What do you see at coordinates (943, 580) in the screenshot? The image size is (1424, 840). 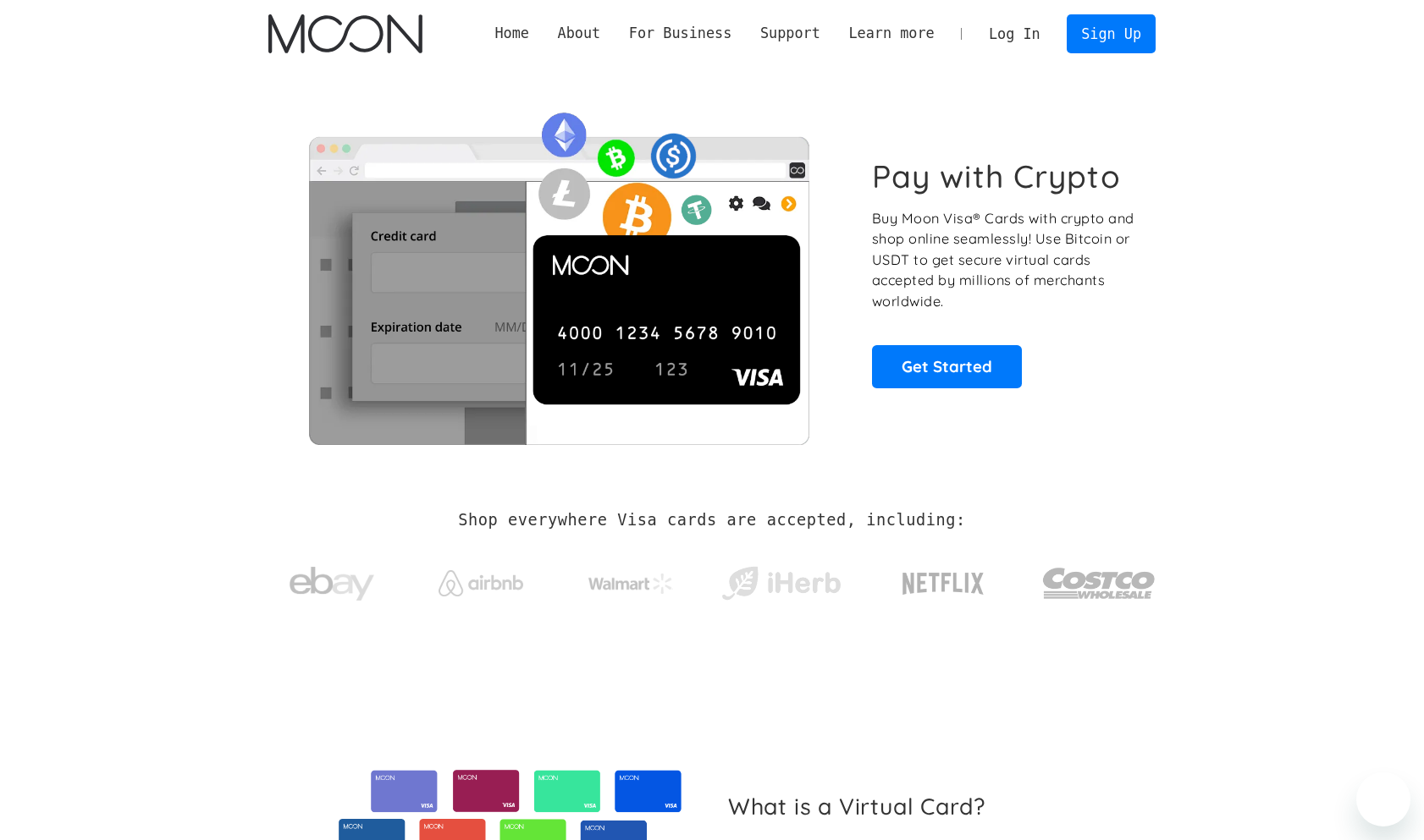 I see `a: Netflix` at bounding box center [943, 580].